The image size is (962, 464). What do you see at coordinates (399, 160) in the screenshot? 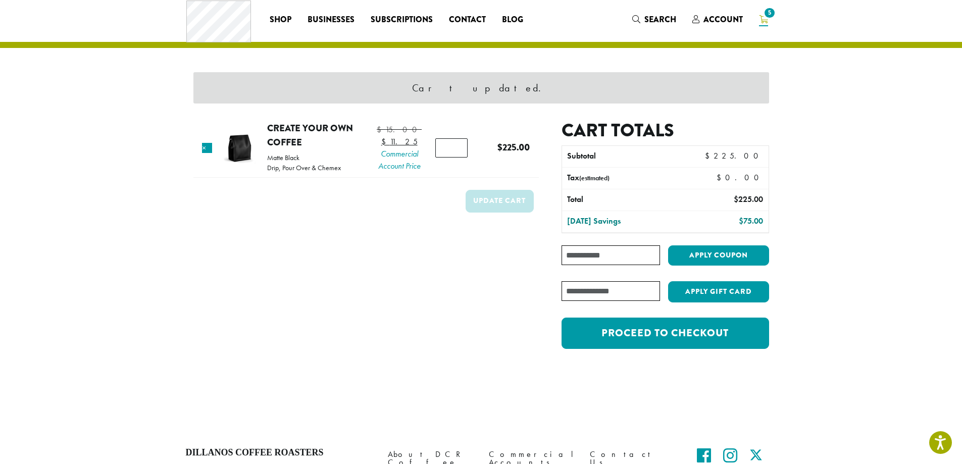
I see `span: Commercial Account Price` at bounding box center [399, 160].